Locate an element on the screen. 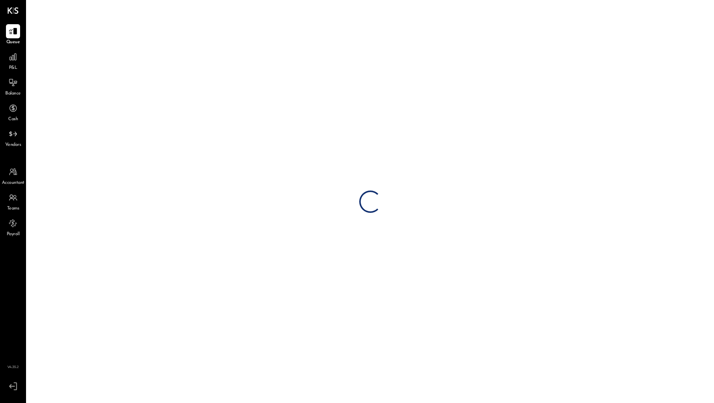 The width and height of the screenshot is (714, 403). a: Teams is located at coordinates (13, 201).